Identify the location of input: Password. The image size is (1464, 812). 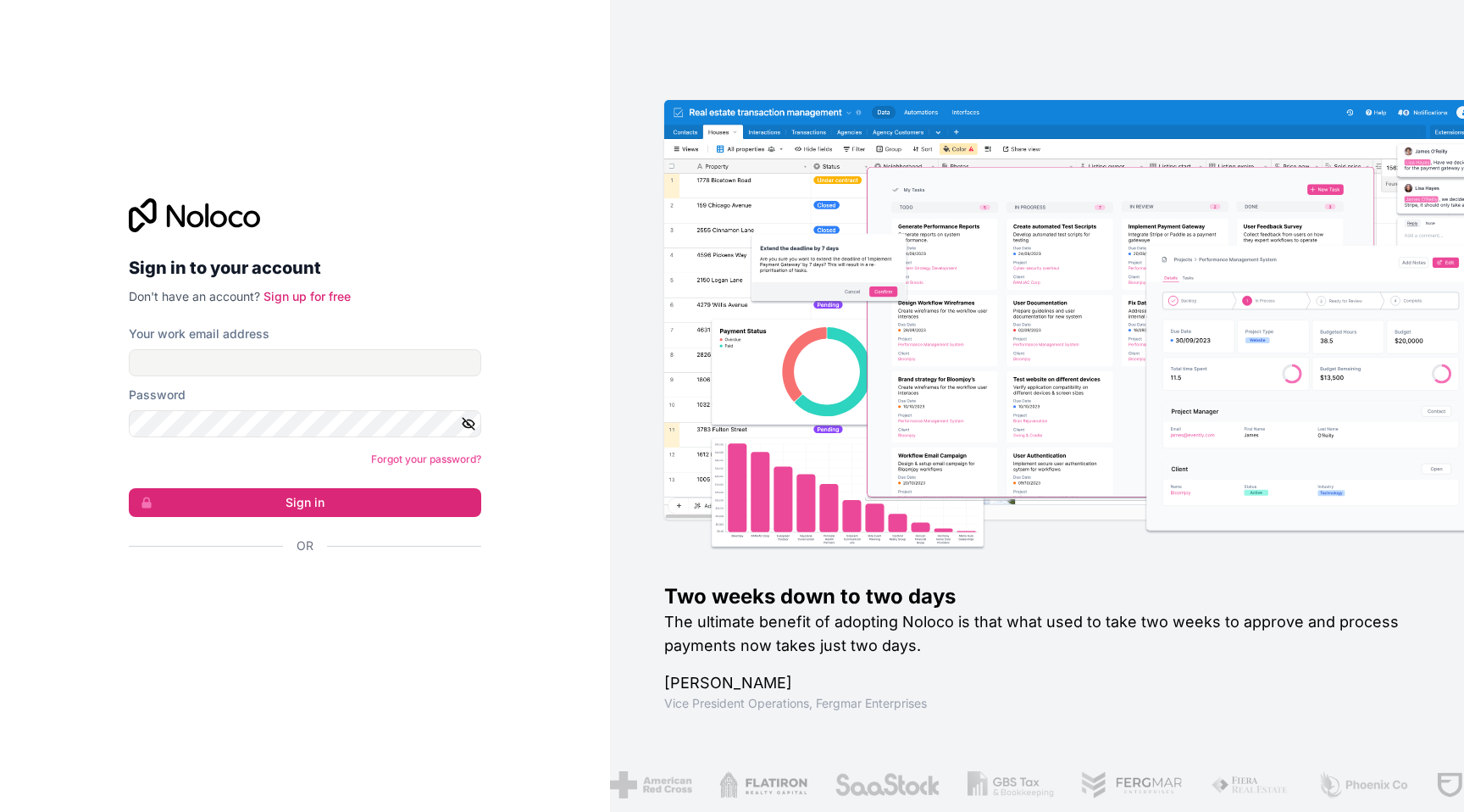
(305, 424).